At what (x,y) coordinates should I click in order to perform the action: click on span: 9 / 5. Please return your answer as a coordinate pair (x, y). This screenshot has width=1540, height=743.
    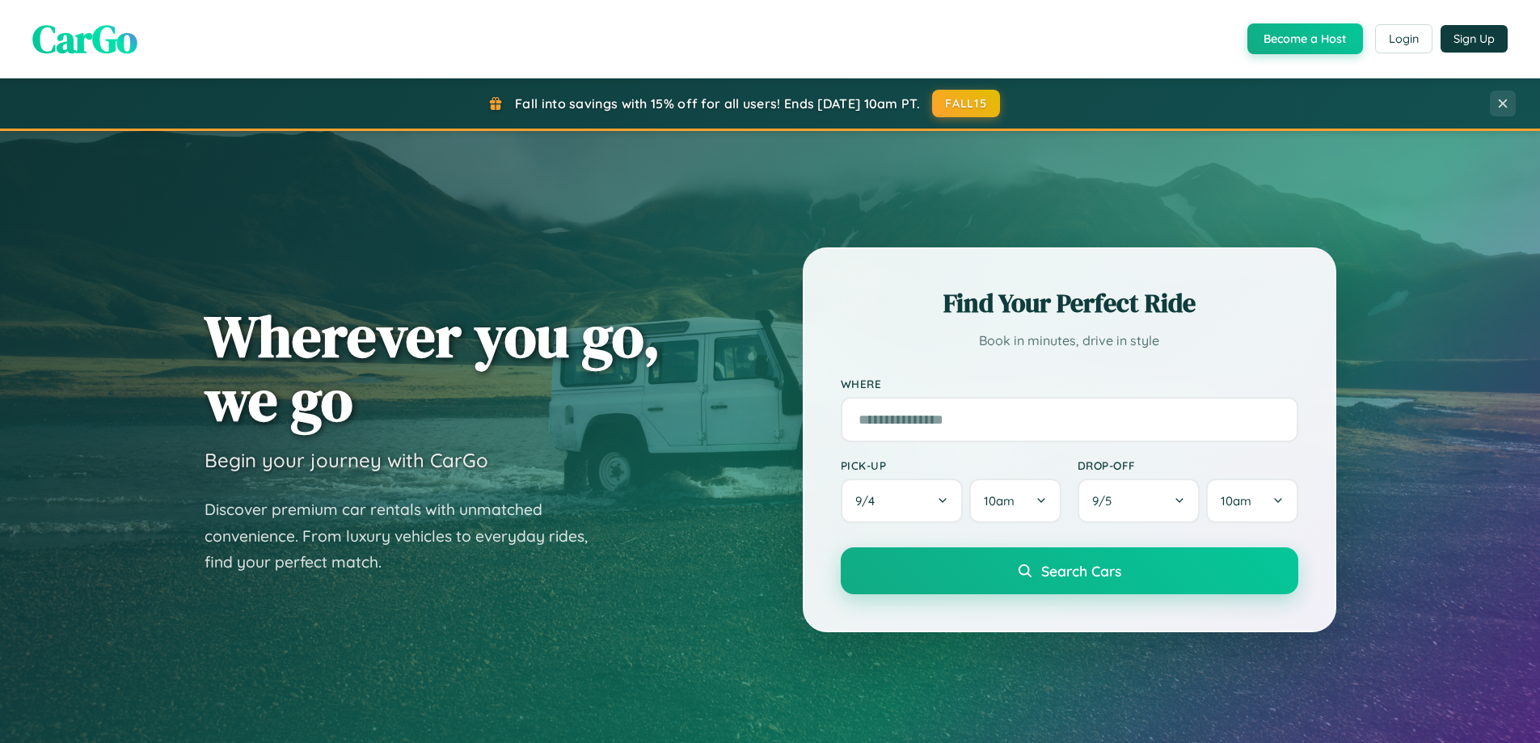
    Looking at the image, I should click on (1106, 500).